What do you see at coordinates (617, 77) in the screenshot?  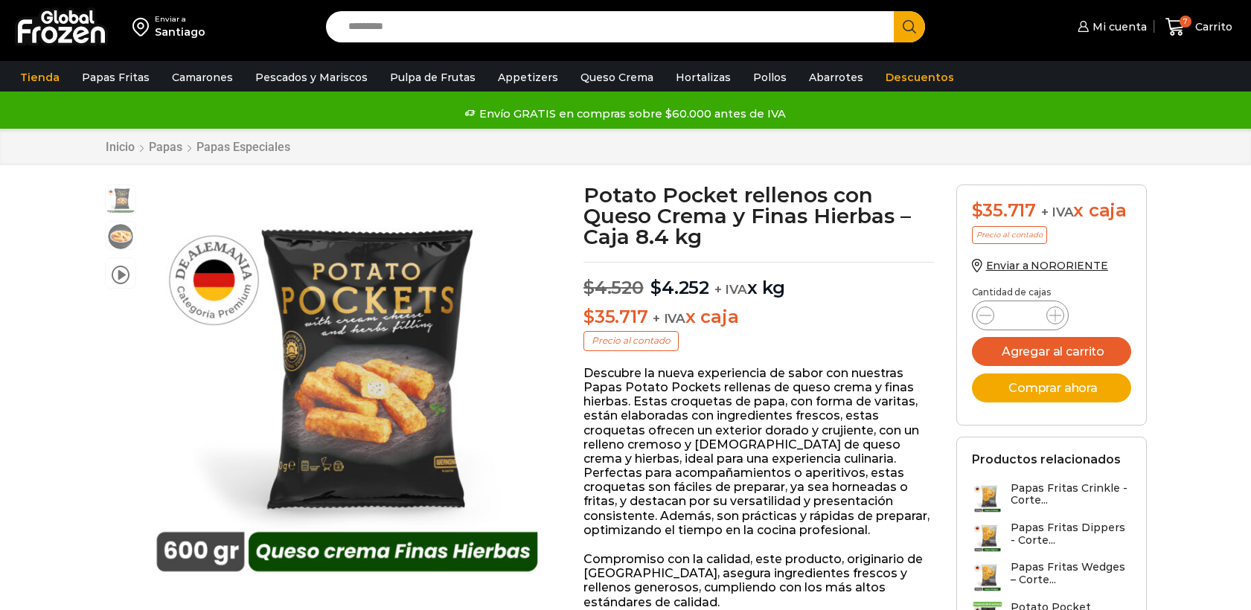 I see `a: Queso Crema` at bounding box center [617, 77].